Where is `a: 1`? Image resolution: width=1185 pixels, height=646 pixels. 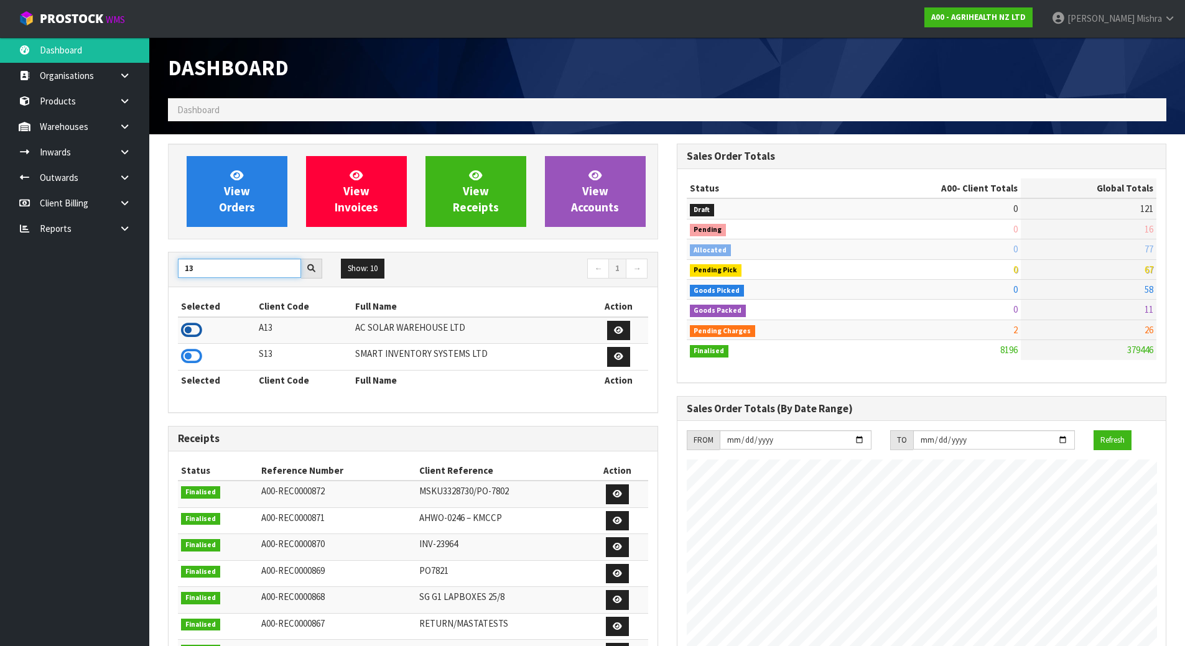
a: 1 is located at coordinates (617, 269).